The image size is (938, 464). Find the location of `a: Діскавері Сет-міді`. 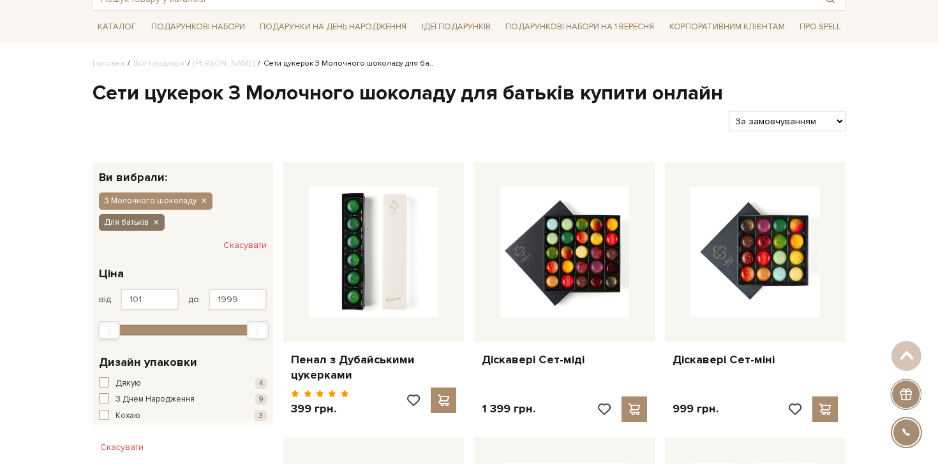

a: Діскавері Сет-міді is located at coordinates (564, 360).